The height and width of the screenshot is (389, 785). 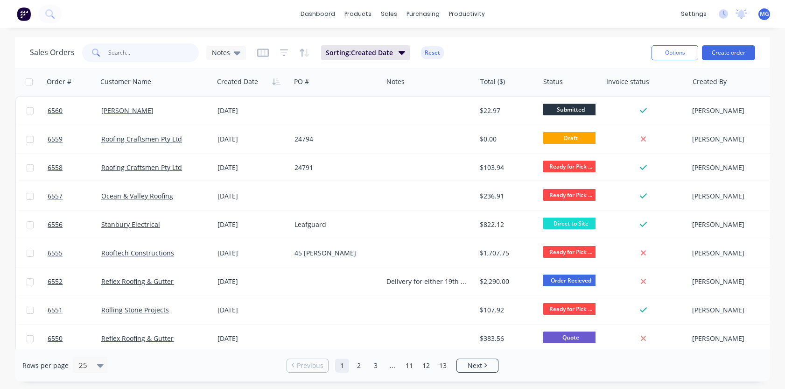 What do you see at coordinates (571, 109) in the screenshot?
I see `span: Submitted` at bounding box center [571, 109].